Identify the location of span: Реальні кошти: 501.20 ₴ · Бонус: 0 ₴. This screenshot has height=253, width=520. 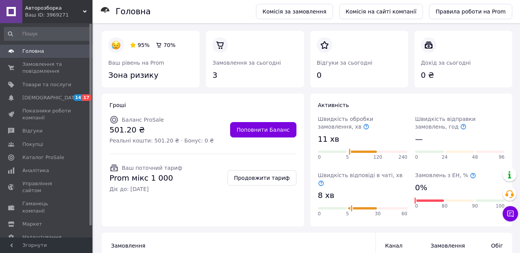
(161, 141).